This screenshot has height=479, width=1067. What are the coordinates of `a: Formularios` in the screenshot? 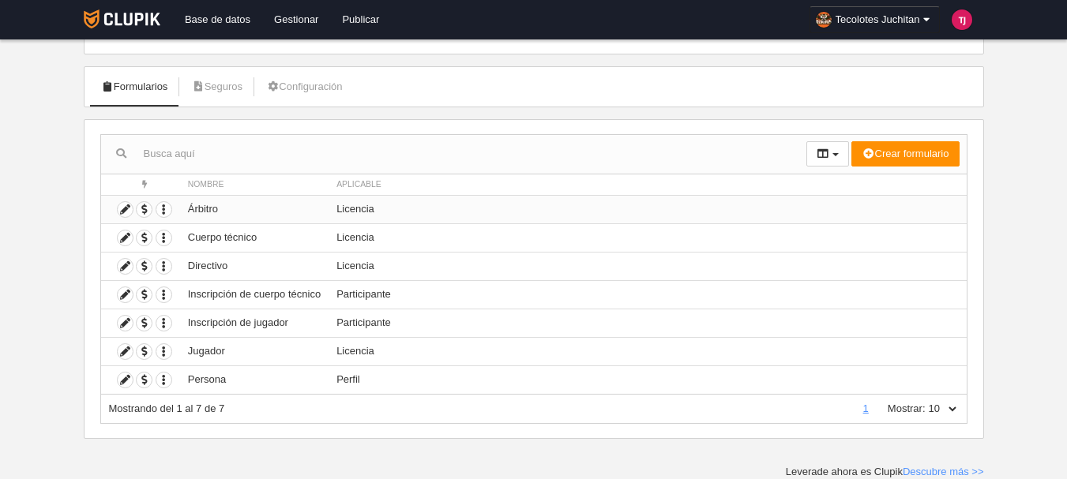 It's located at (134, 87).